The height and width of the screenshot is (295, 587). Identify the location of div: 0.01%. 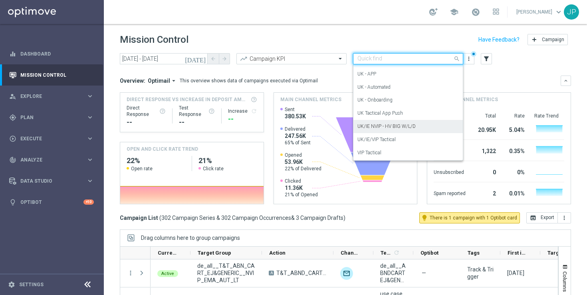
(515, 192).